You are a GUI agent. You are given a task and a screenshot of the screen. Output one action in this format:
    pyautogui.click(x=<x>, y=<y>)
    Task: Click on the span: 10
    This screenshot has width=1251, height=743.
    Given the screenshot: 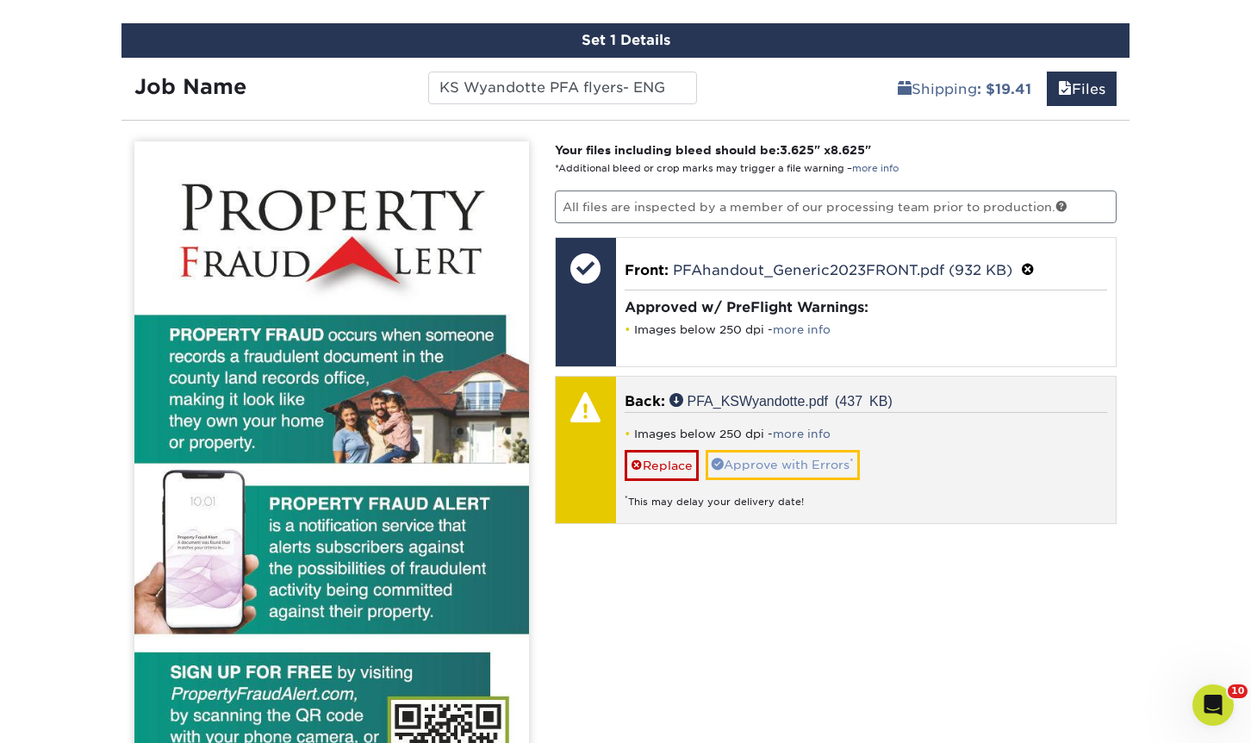 What is the action you would take?
    pyautogui.click(x=1237, y=691)
    